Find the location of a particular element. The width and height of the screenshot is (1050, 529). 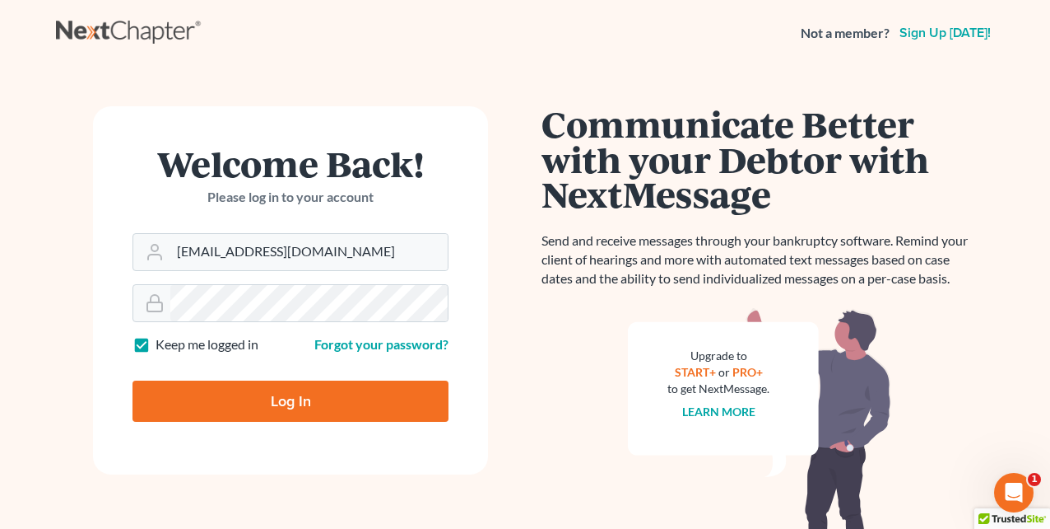

input: Log In is located at coordinates (291, 401).